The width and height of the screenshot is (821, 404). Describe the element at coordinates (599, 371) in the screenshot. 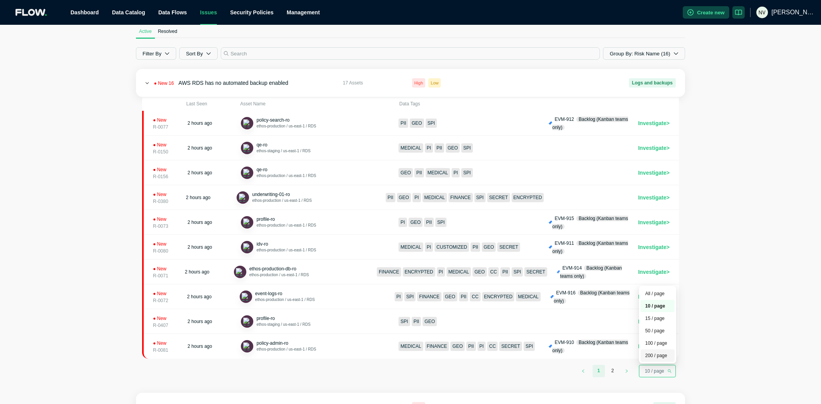

I see `a: 1` at that location.